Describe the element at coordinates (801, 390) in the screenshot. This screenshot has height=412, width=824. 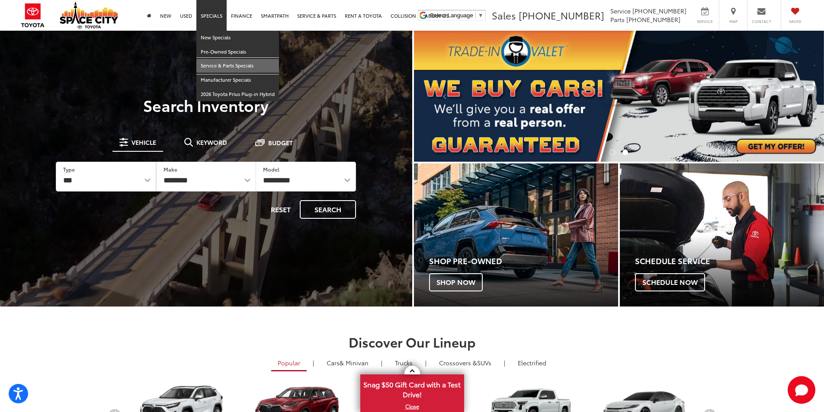
I see `svg: Start Chat` at that location.